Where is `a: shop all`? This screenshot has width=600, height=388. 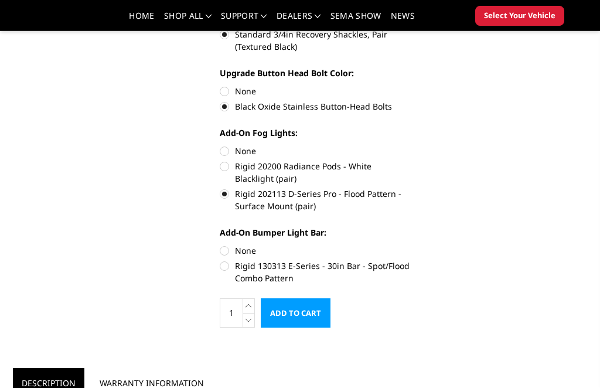 a: shop all is located at coordinates (187, 20).